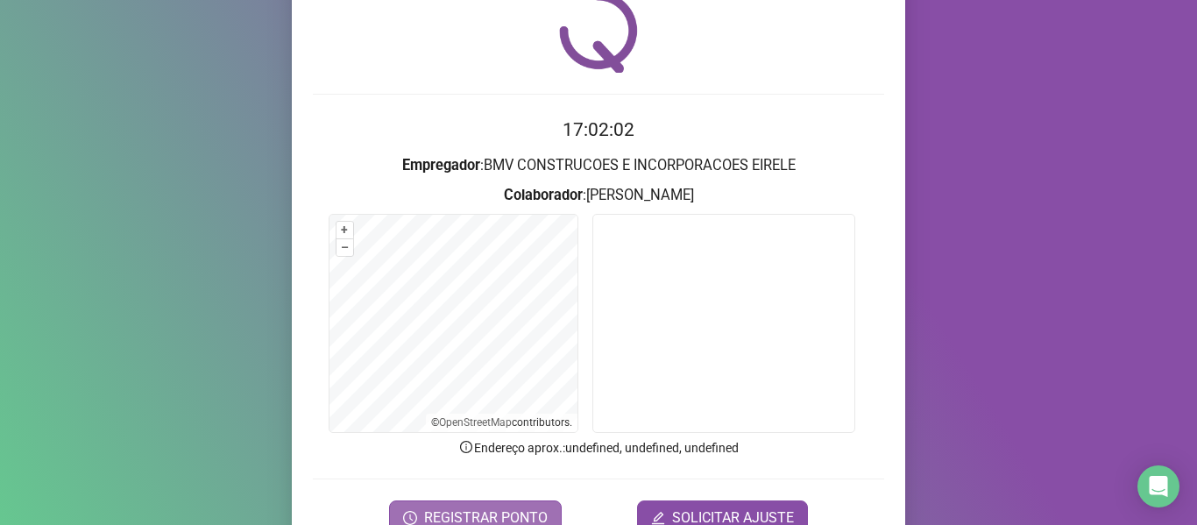  Describe the element at coordinates (475, 422) in the screenshot. I see `a: OpenStreetMap` at that location.